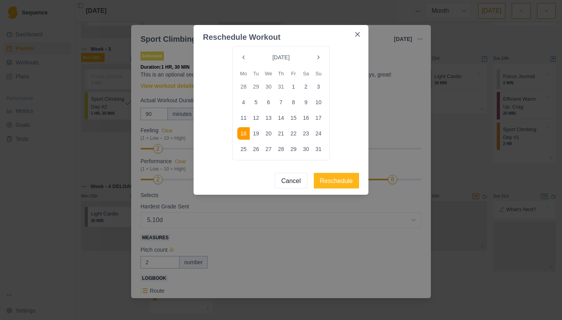 Image resolution: width=562 pixels, height=320 pixels. Describe the element at coordinates (291, 181) in the screenshot. I see `button: Cancel` at that location.